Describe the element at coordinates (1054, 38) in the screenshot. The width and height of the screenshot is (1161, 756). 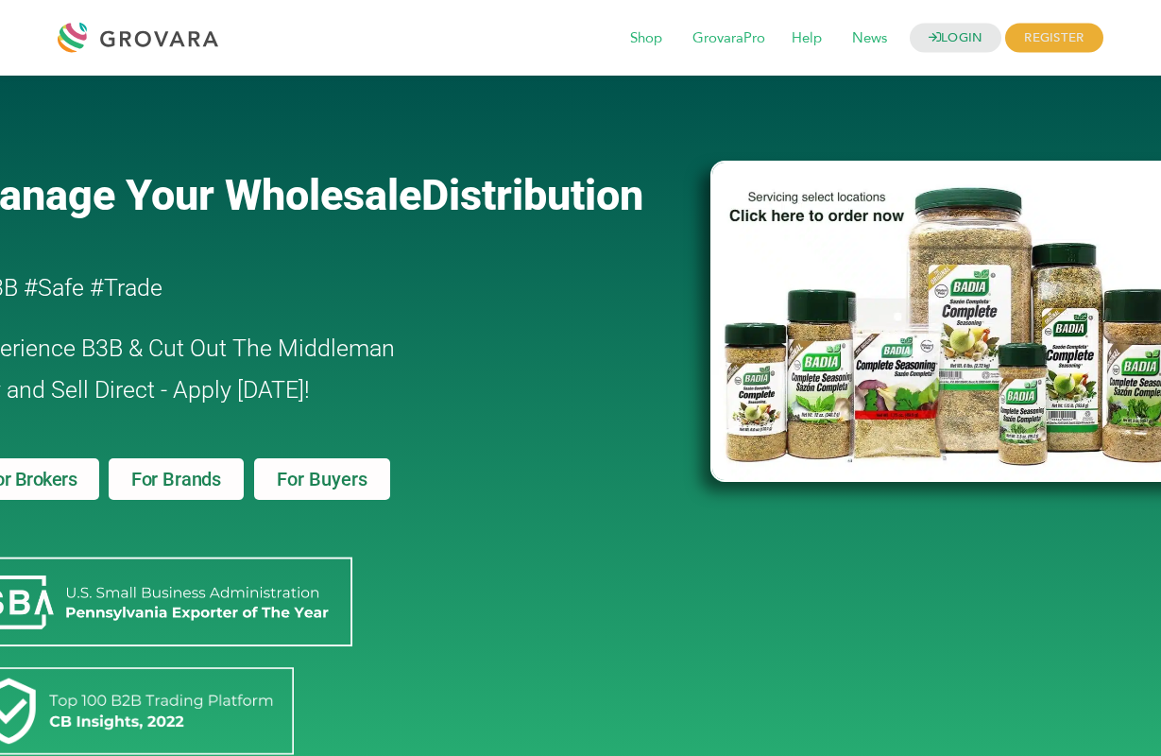
I see `span: REGISTER` at that location.